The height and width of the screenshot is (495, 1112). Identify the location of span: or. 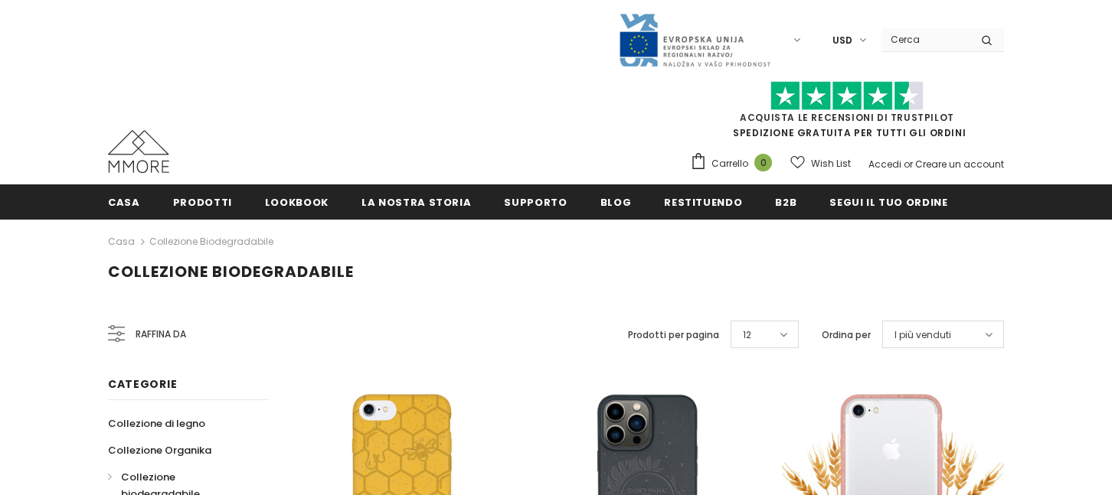
(908, 164).